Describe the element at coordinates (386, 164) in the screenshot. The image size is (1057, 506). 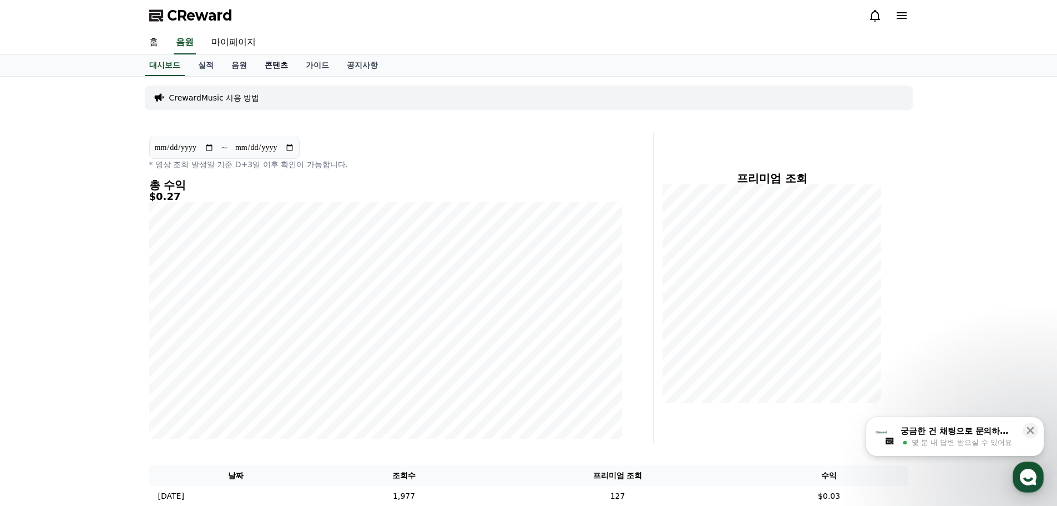
I see `p: * 영상 조회 발생일 기준 D+3일 이후 확인이 가능합니다.` at that location.